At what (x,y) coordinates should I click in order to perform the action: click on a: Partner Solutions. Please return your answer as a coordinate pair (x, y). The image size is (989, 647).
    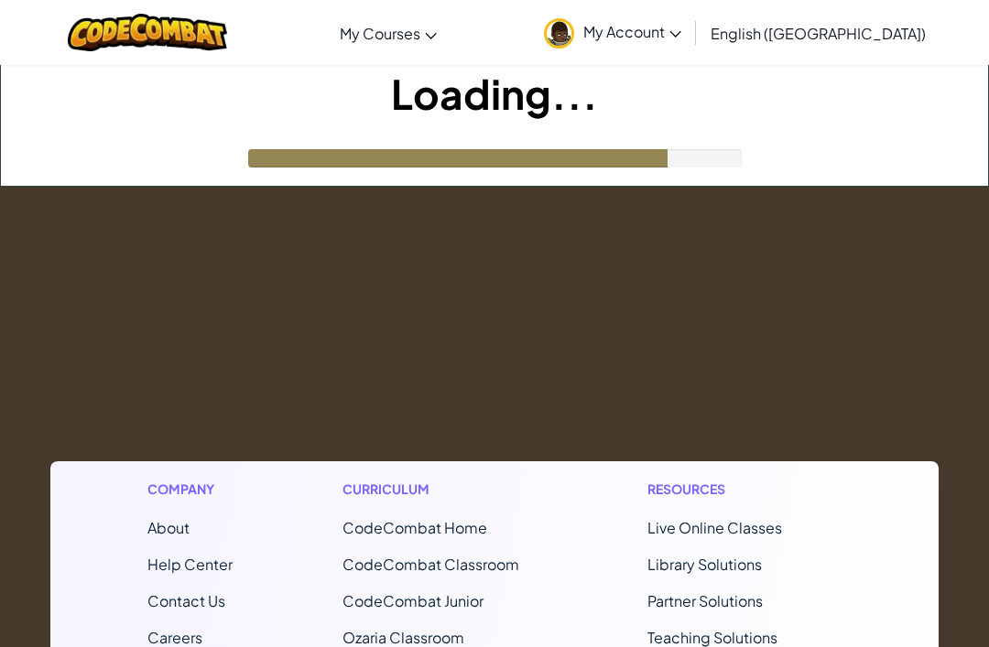
    Looking at the image, I should click on (705, 601).